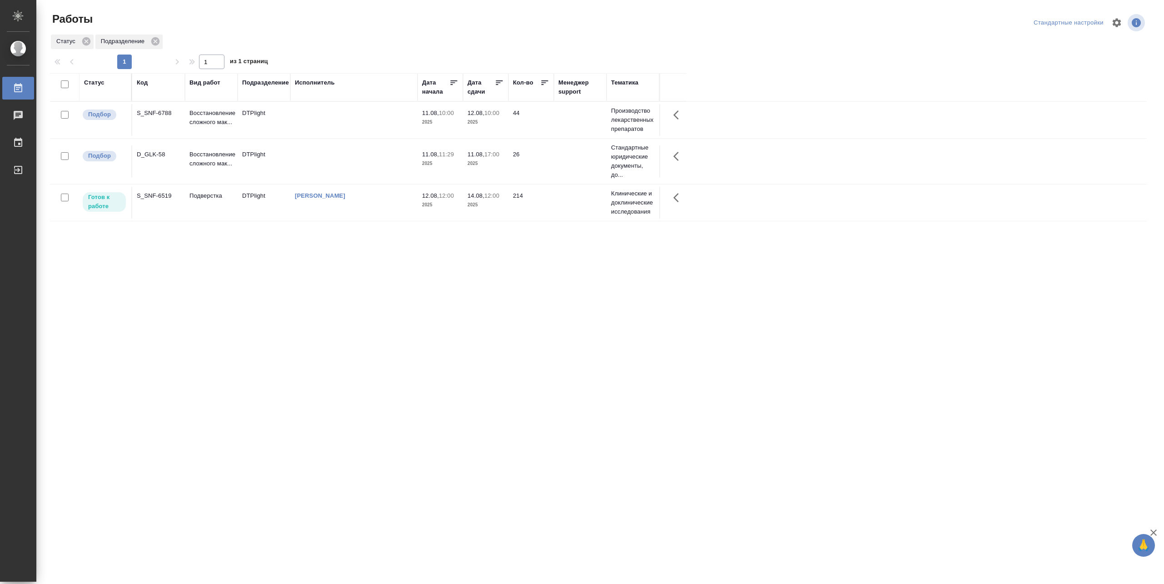 The width and height of the screenshot is (1164, 584). Describe the element at coordinates (159, 154) in the screenshot. I see `div: D_GLK-58` at that location.